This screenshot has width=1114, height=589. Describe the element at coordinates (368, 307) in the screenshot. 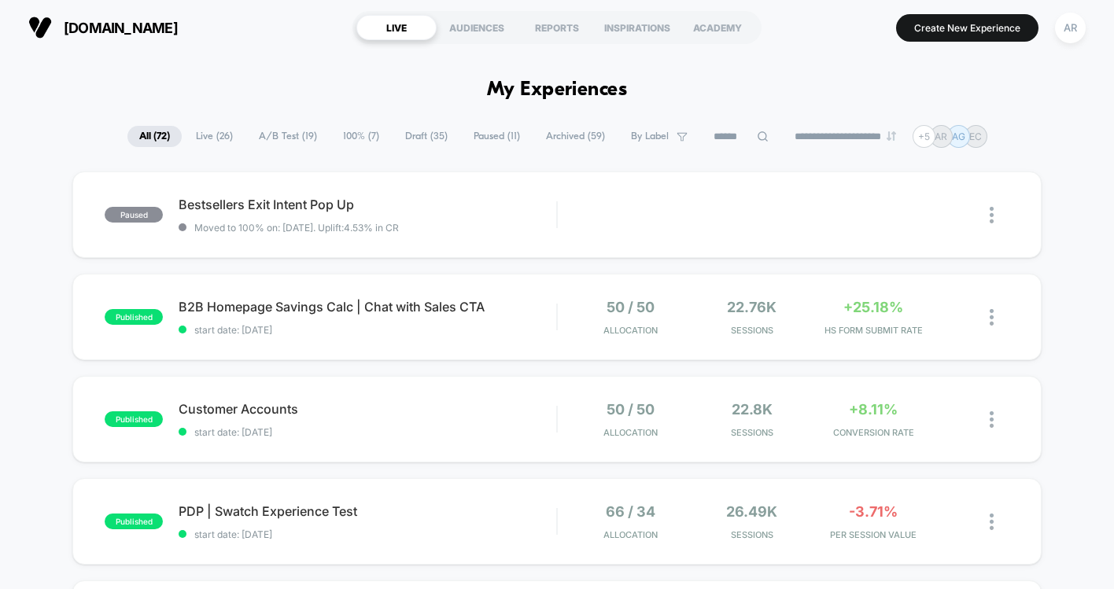

I see `span: B2B Homepage Savings Calc | Chat with Sales CTA` at that location.